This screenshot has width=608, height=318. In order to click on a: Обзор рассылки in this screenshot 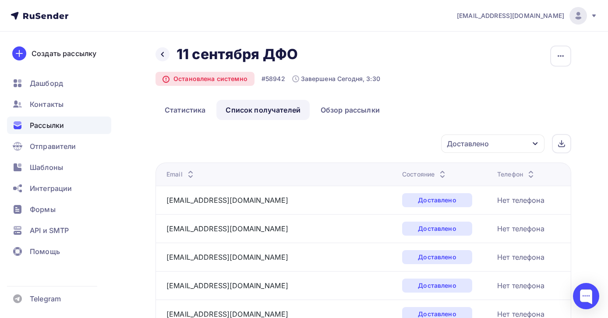, I will do `click(350, 110)`.